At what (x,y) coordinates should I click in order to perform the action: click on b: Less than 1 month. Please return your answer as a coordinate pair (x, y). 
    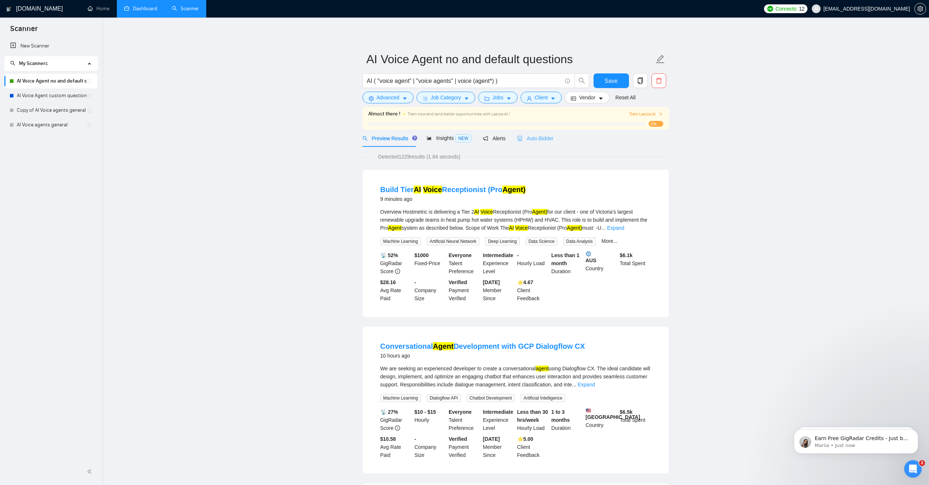
    Looking at the image, I should click on (565, 259).